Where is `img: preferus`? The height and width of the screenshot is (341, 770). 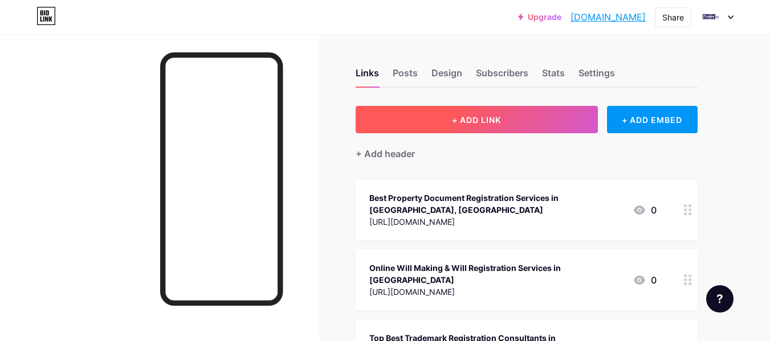
img: preferus is located at coordinates (711, 17).